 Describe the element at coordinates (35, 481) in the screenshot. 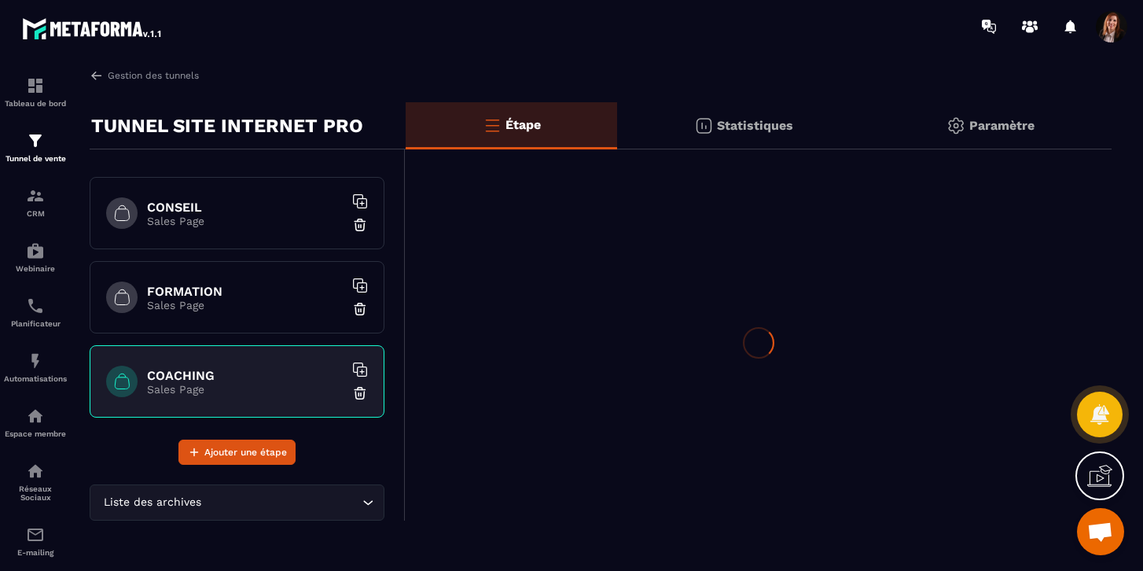

I see `a: social-networksocial-networkRéseaux Sociaux` at that location.